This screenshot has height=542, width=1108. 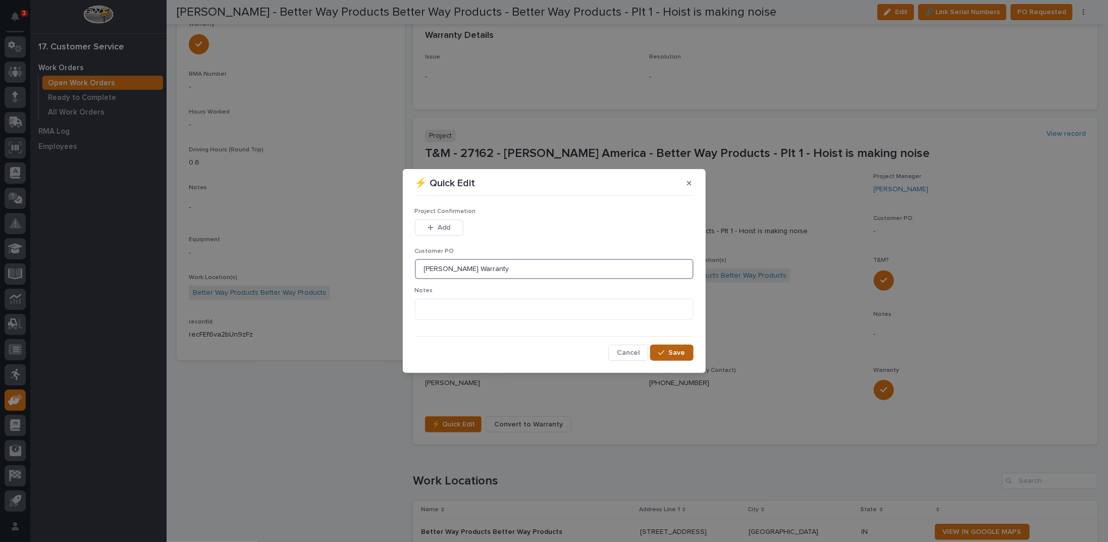 What do you see at coordinates (445, 183) in the screenshot?
I see `p: ⚡ Quick Edit` at bounding box center [445, 183].